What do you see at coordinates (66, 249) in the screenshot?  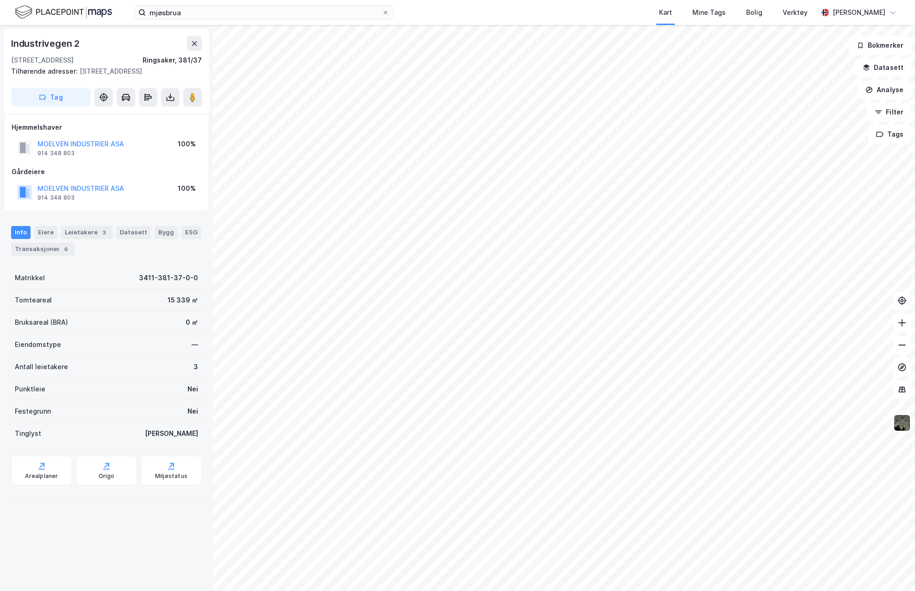 I see `div: 6` at bounding box center [66, 249].